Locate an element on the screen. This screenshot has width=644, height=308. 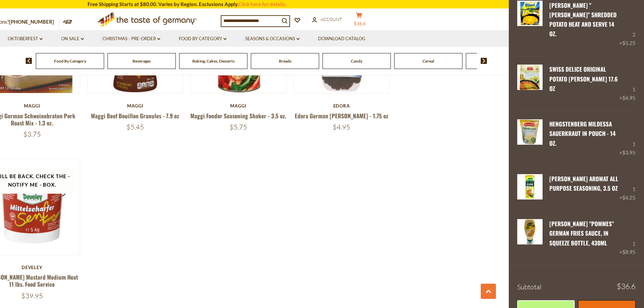
a: Account is located at coordinates (327, 20).